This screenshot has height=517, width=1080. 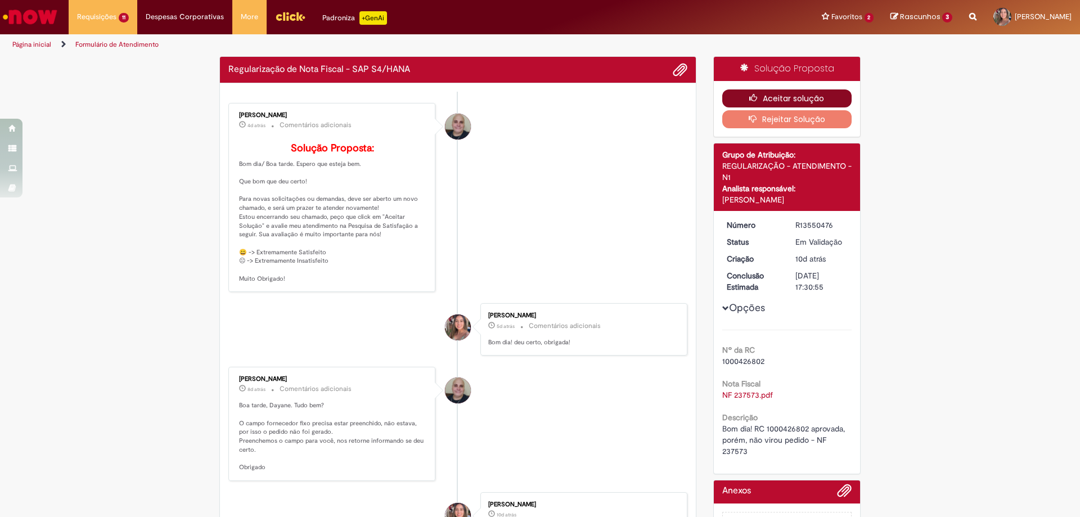 What do you see at coordinates (506, 326) in the screenshot?
I see `span: 5d atrás` at bounding box center [506, 326].